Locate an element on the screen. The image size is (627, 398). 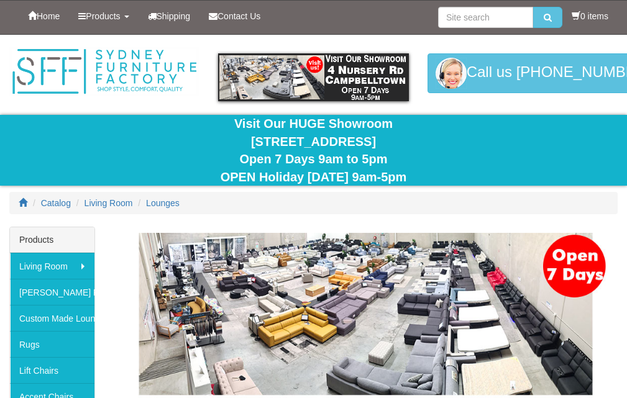
div: Products is located at coordinates (52, 240).